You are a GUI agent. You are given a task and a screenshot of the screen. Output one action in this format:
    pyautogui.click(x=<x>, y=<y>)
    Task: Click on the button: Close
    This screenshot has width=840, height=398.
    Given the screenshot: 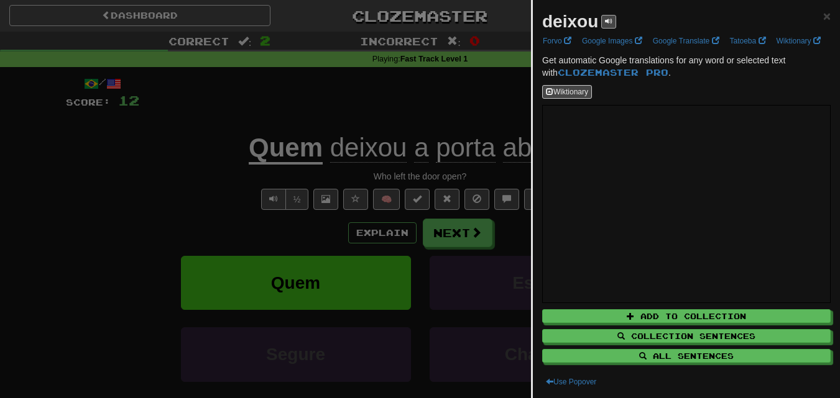 What is the action you would take?
    pyautogui.click(x=827, y=16)
    